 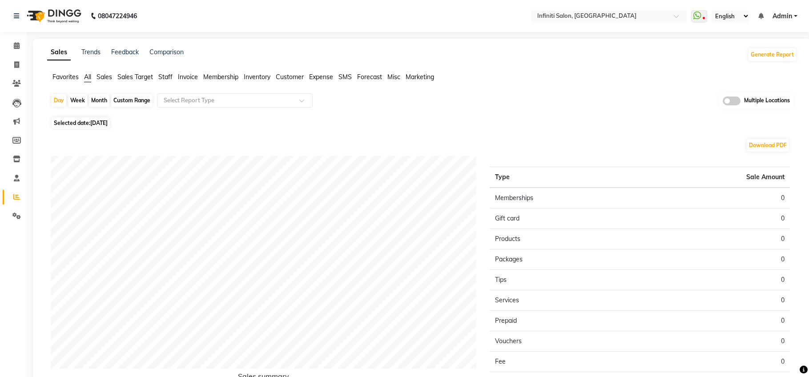 I want to click on td: Packages, so click(x=565, y=259).